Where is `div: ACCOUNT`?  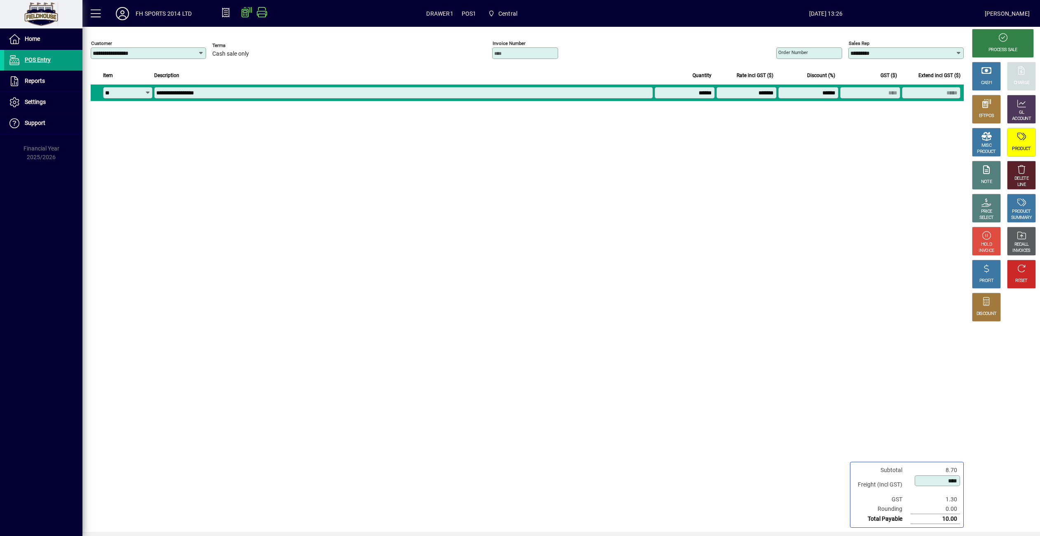 div: ACCOUNT is located at coordinates (1022, 119).